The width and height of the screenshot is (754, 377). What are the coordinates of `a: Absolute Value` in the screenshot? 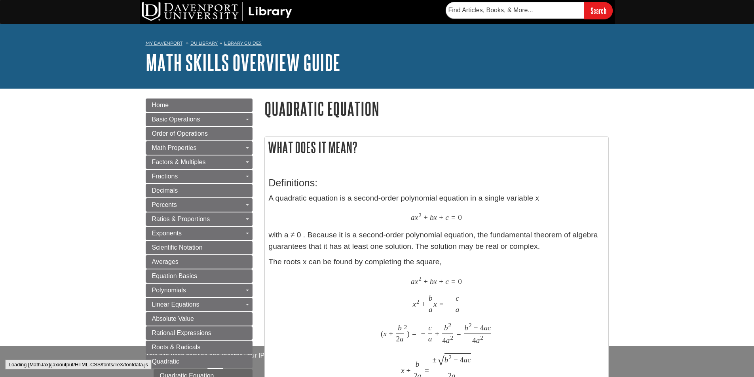 It's located at (199, 319).